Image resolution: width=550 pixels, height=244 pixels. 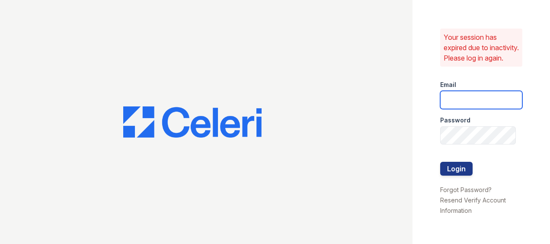 What do you see at coordinates (455, 120) in the screenshot?
I see `label: Password` at bounding box center [455, 120].